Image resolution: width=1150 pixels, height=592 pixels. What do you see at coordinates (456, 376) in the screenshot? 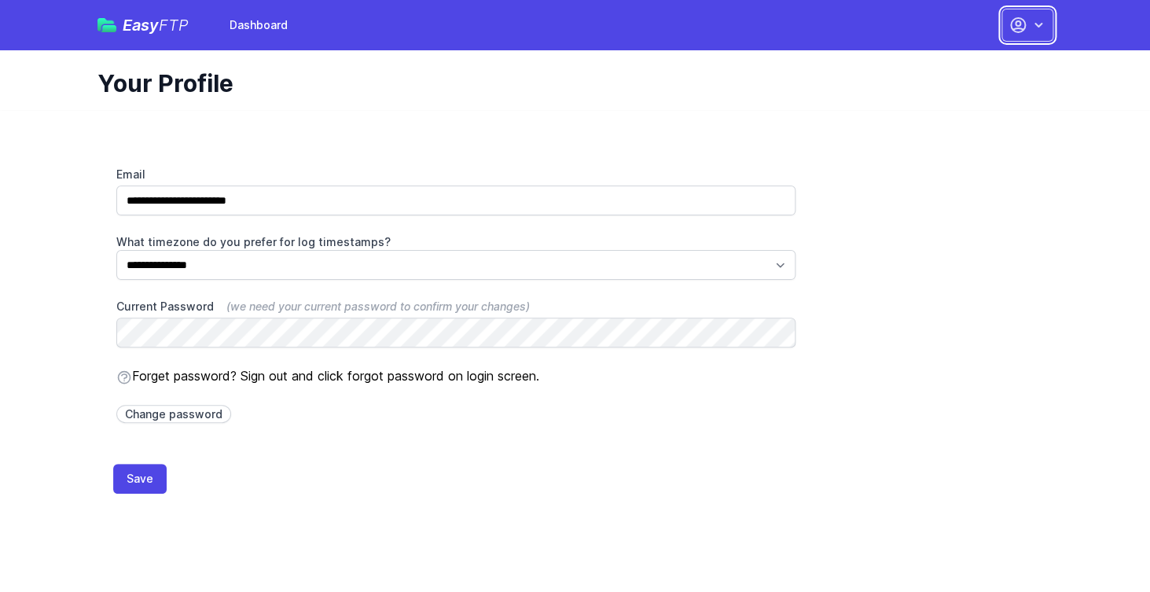
I see `p: Forget password? Sign out and click forgot password on login screen.` at bounding box center [456, 376].